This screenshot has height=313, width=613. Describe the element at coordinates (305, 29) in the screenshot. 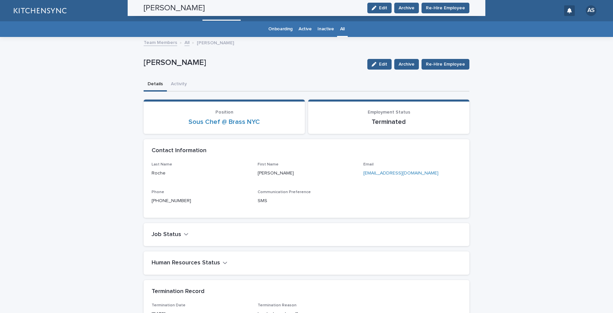

I see `a: Active` at that location.